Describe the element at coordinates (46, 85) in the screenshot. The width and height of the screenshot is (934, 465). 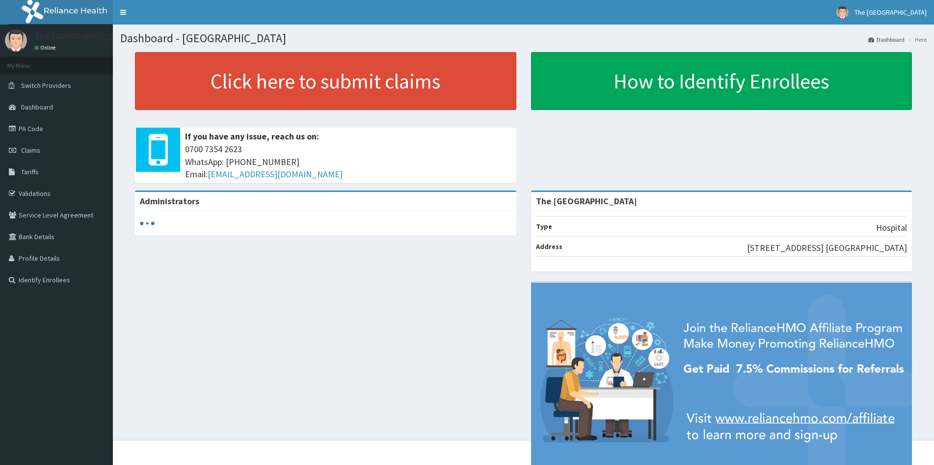
I see `span: Switch Providers` at that location.